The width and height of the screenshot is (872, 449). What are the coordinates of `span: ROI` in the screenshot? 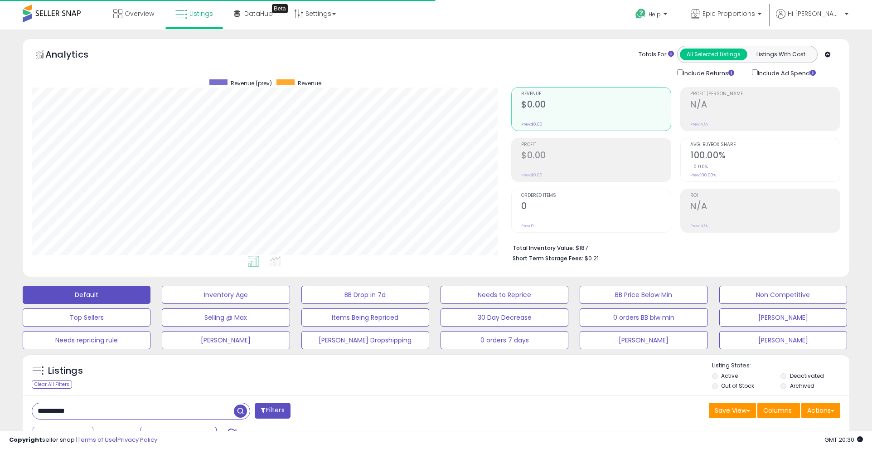 It's located at (765, 195).